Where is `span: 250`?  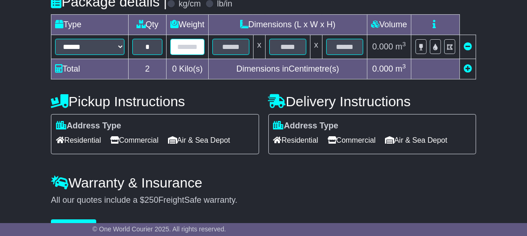 span: 250 is located at coordinates (151, 200).